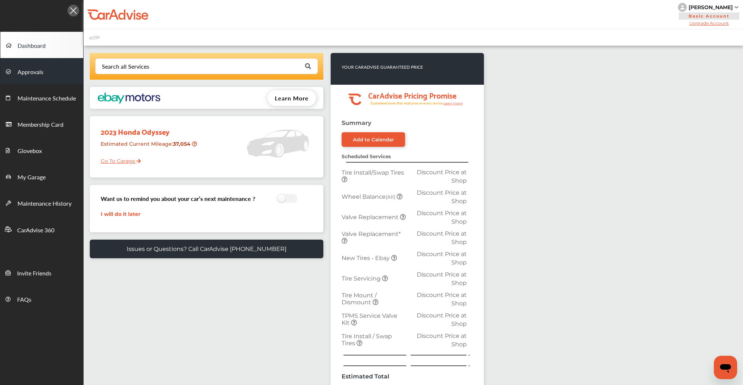  Describe the element at coordinates (42, 97) in the screenshot. I see `a: Maintenance Schedule` at that location.